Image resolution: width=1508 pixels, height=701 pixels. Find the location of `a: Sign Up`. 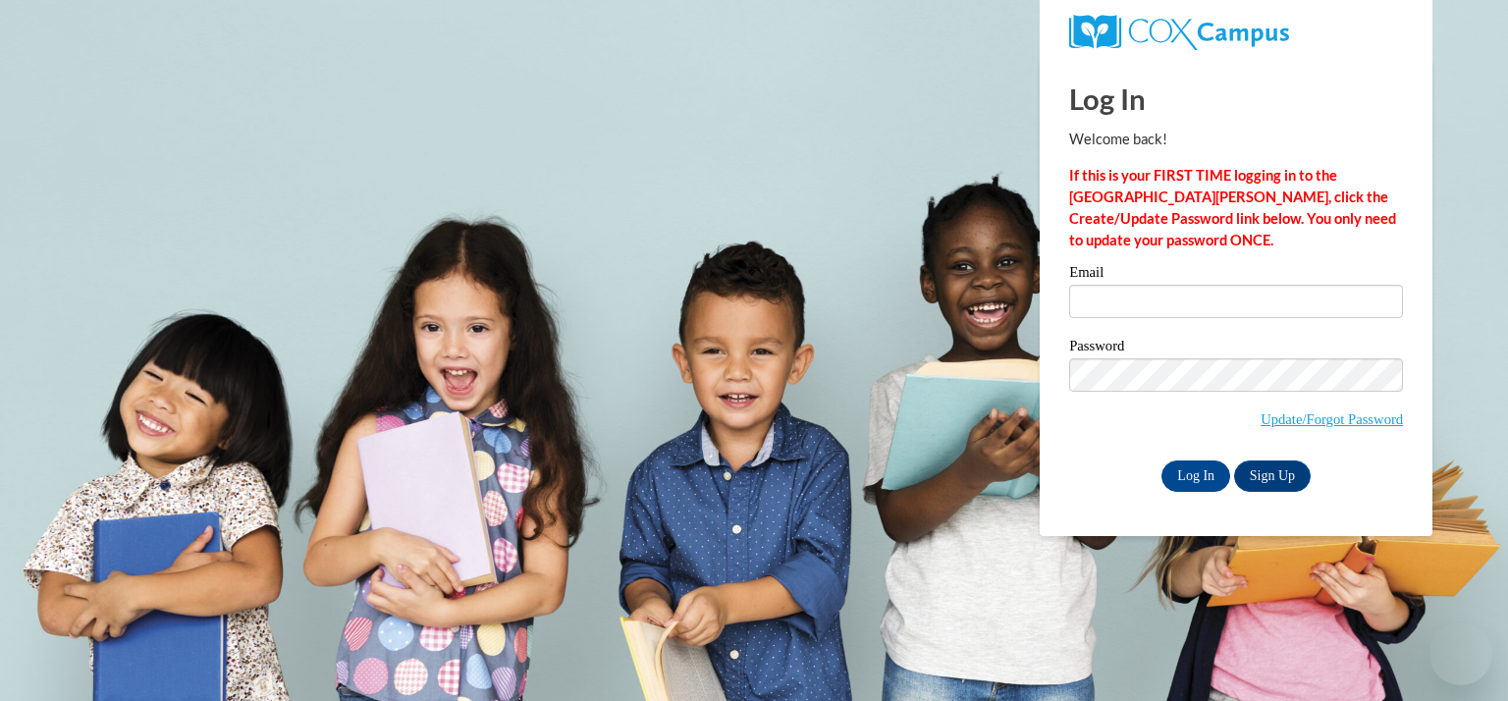

a: Sign Up is located at coordinates (1273, 476).